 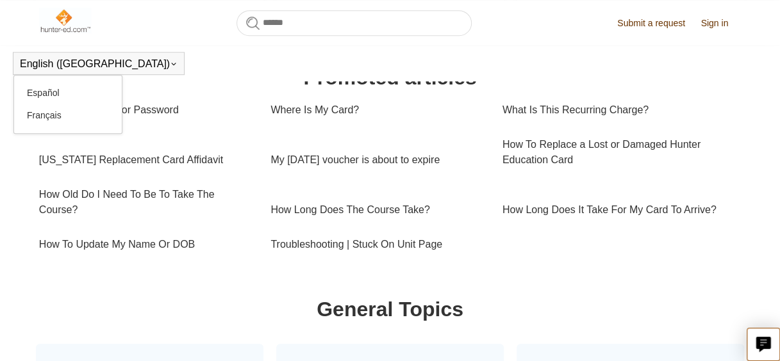 I want to click on a: Forgot Username or Password, so click(x=145, y=110).